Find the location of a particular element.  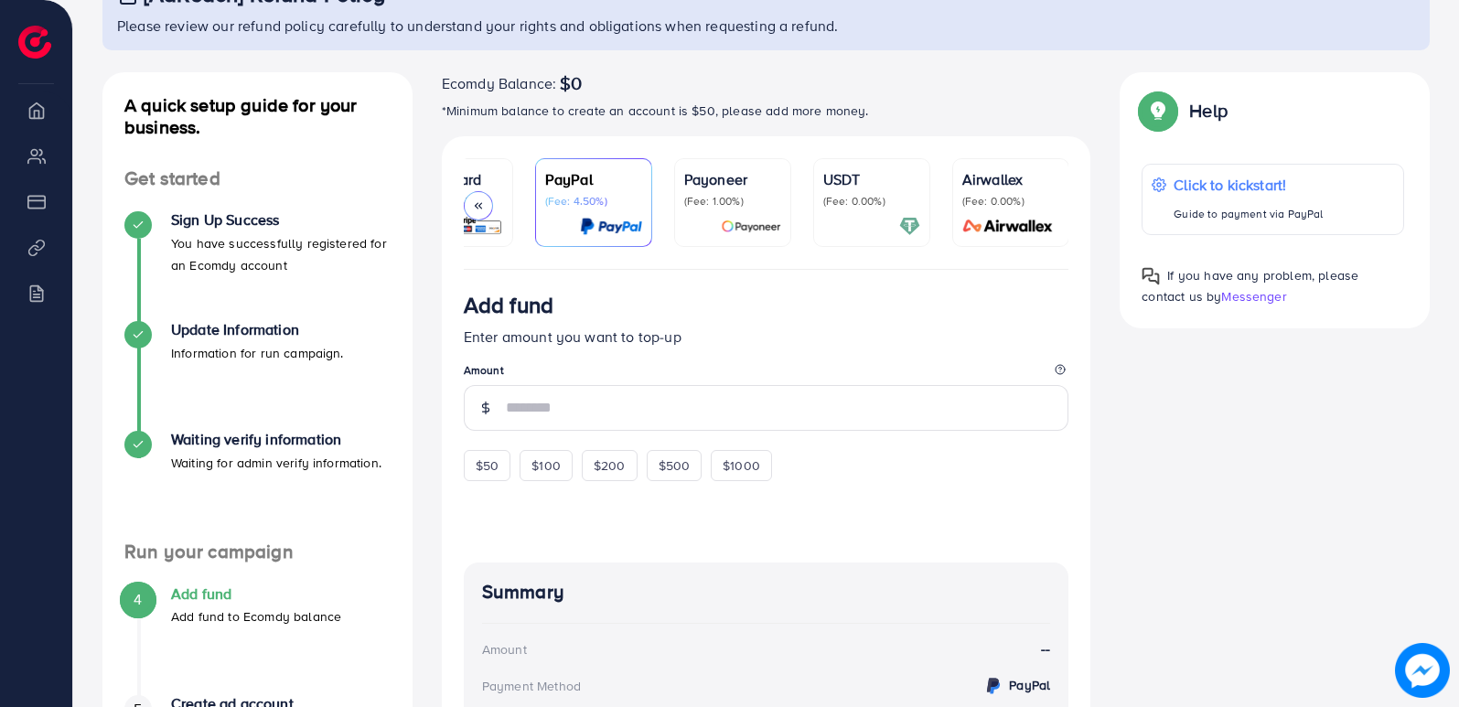

li: Waiting verify information is located at coordinates (257, 486).